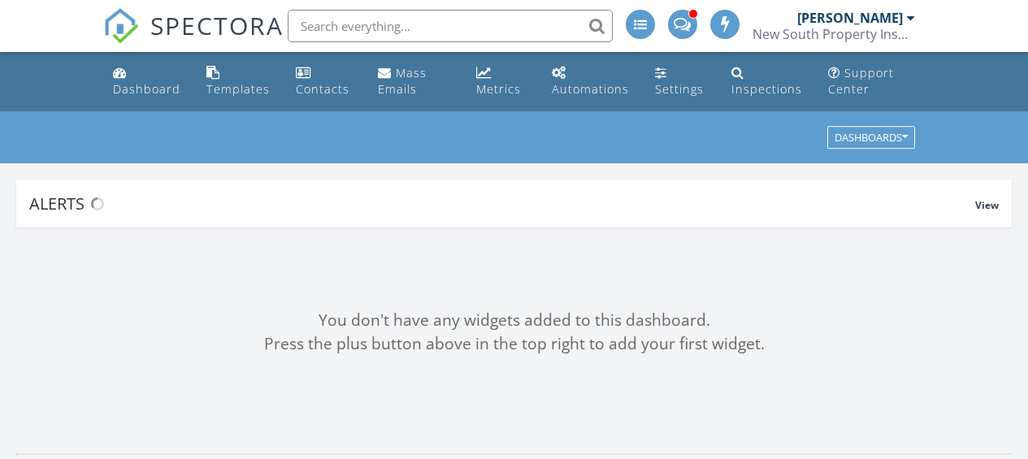 The image size is (1028, 459). What do you see at coordinates (590, 81) in the screenshot?
I see `a: Automations (Advanced)` at bounding box center [590, 81].